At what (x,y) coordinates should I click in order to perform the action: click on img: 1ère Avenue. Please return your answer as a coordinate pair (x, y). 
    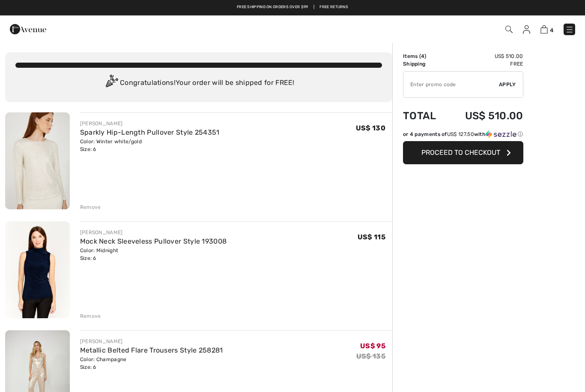
    Looking at the image, I should click on (28, 29).